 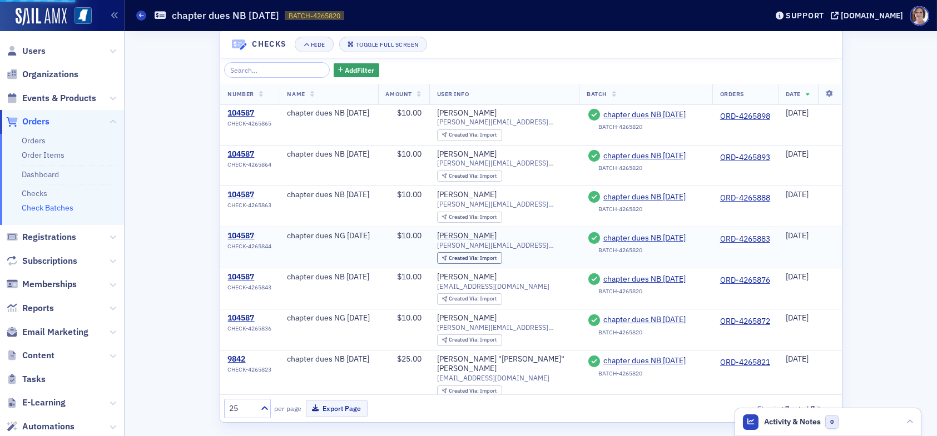 What do you see at coordinates (250, 360) in the screenshot?
I see `a: 9842` at bounding box center [250, 360].